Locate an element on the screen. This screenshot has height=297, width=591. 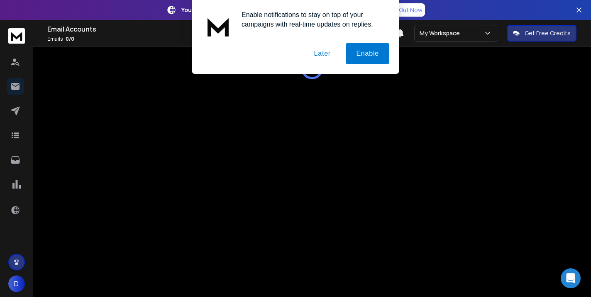
span: D is located at coordinates (17, 283).